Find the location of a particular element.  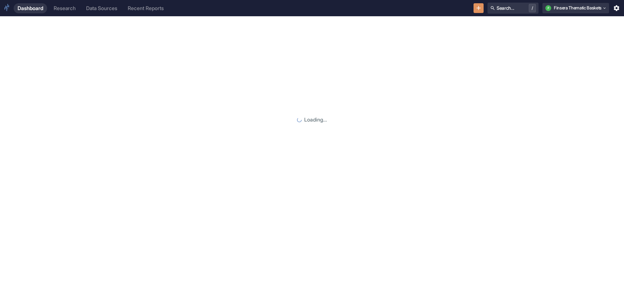

button: Search.../ is located at coordinates (513, 8).